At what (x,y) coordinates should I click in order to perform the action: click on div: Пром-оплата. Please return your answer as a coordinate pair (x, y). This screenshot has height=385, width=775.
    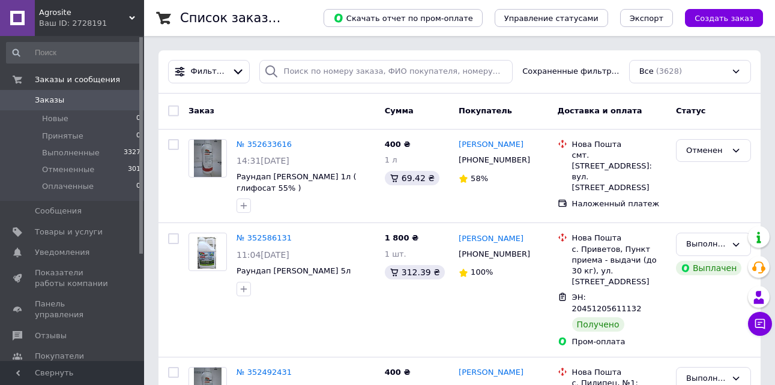
    Looking at the image, I should click on (619, 342).